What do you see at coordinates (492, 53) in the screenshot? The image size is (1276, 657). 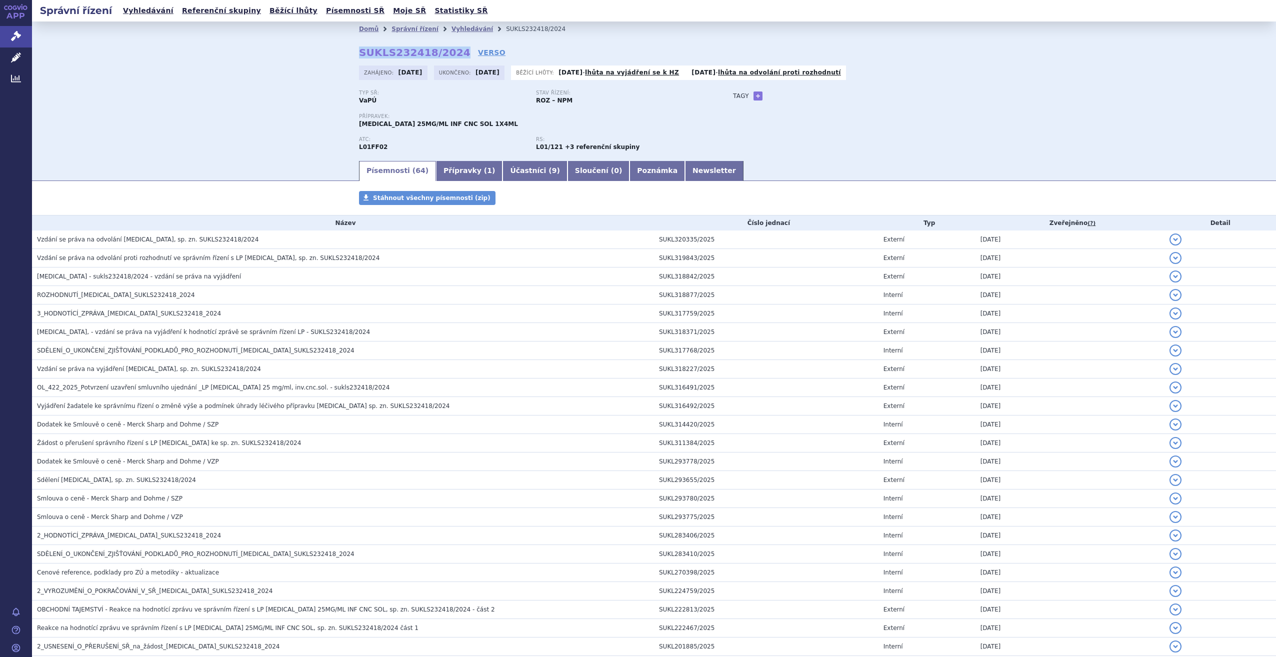 I see `a: VERSO` at bounding box center [492, 53].